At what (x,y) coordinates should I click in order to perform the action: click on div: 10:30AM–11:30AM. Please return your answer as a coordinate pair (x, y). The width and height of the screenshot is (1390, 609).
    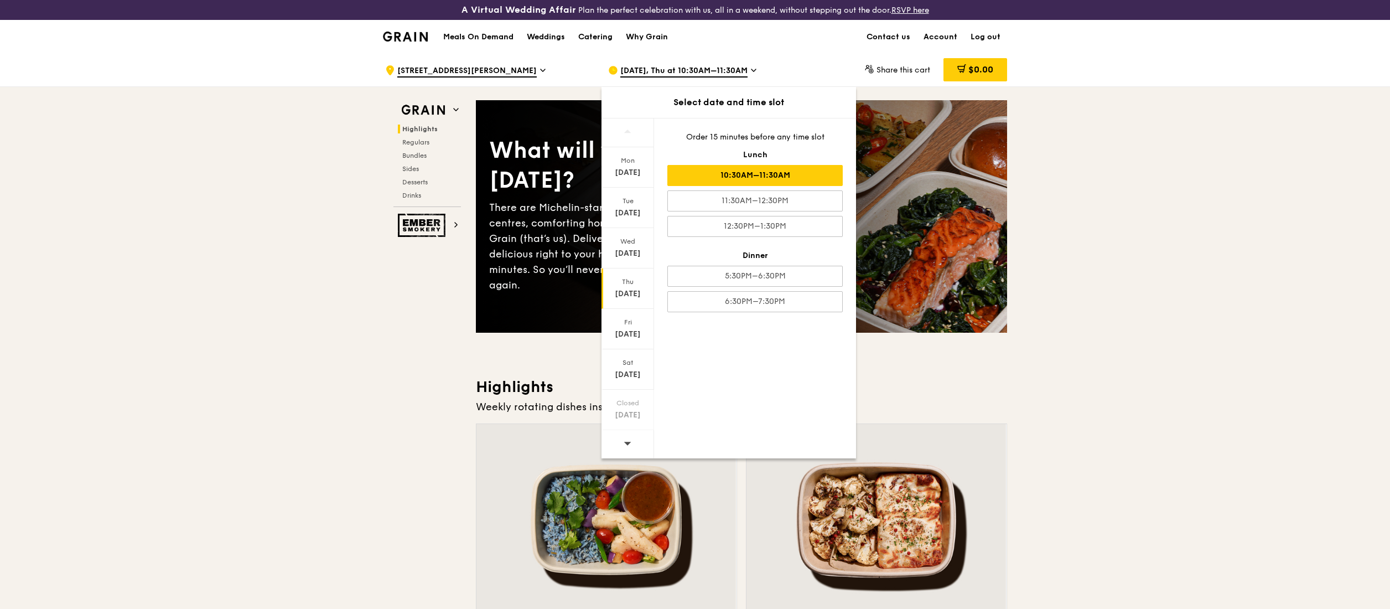
    Looking at the image, I should click on (755, 175).